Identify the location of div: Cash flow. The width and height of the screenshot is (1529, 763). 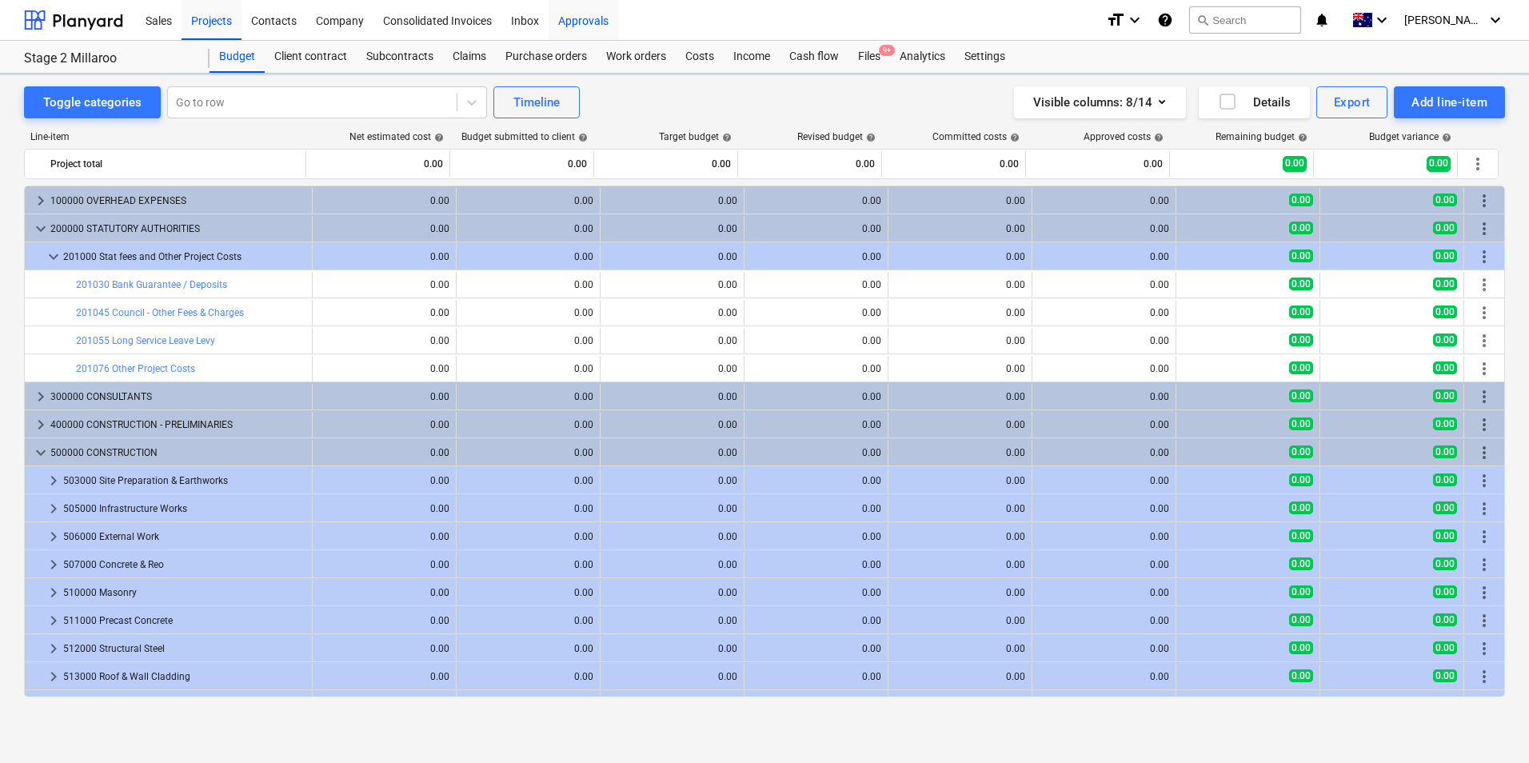
(814, 57).